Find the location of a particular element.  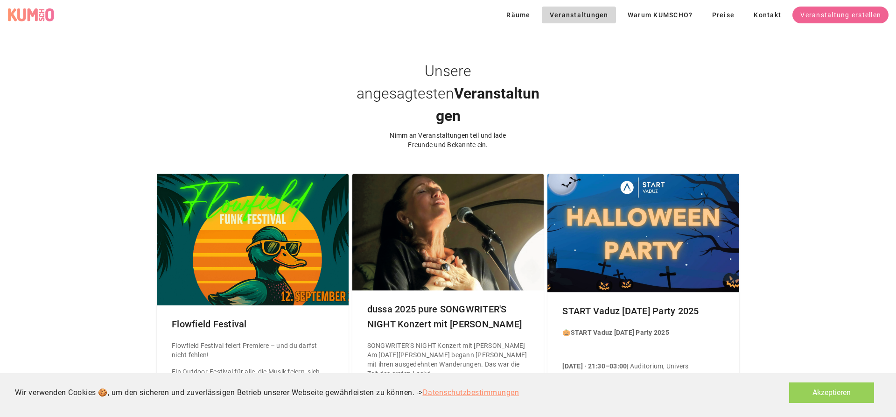

a: Veranstaltungen is located at coordinates (579, 15).